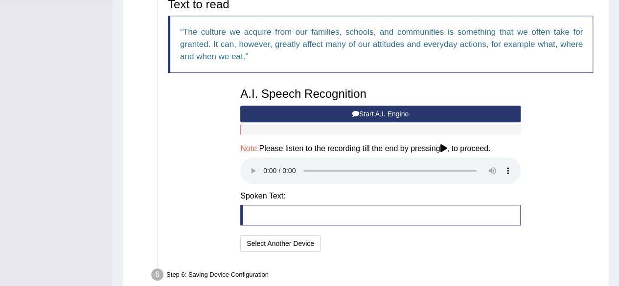  Describe the element at coordinates (380, 94) in the screenshot. I see `h3: A.I. Speech Recognition` at that location.